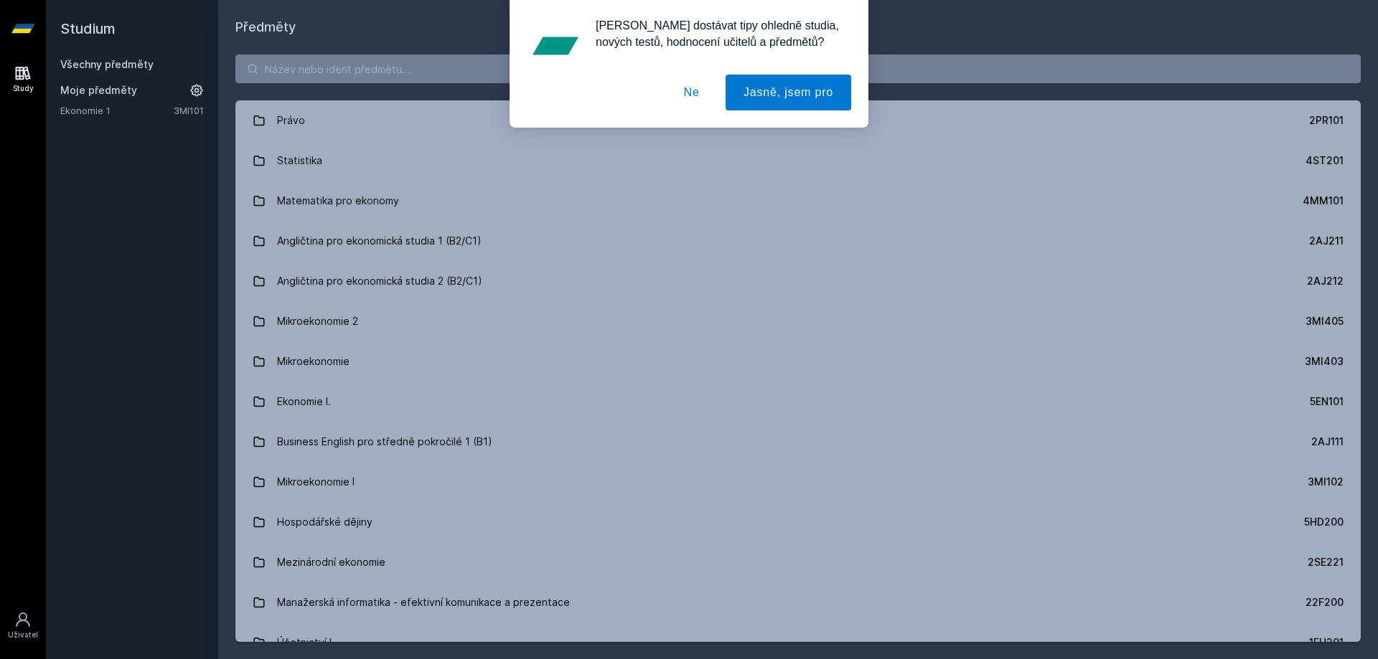  I want to click on div: Manažerská informatika - efektivní komunikace a prezentace, so click(423, 603).